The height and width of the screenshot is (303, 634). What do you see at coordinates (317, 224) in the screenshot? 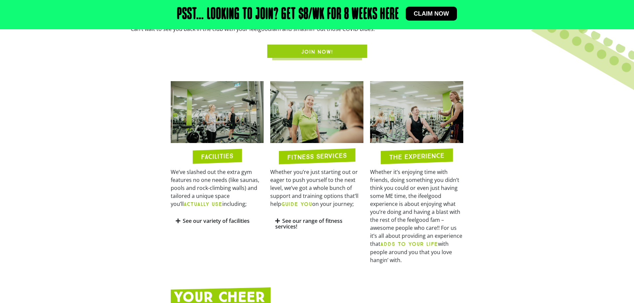
I see `div: See our range of fitness services!` at bounding box center [317, 224].